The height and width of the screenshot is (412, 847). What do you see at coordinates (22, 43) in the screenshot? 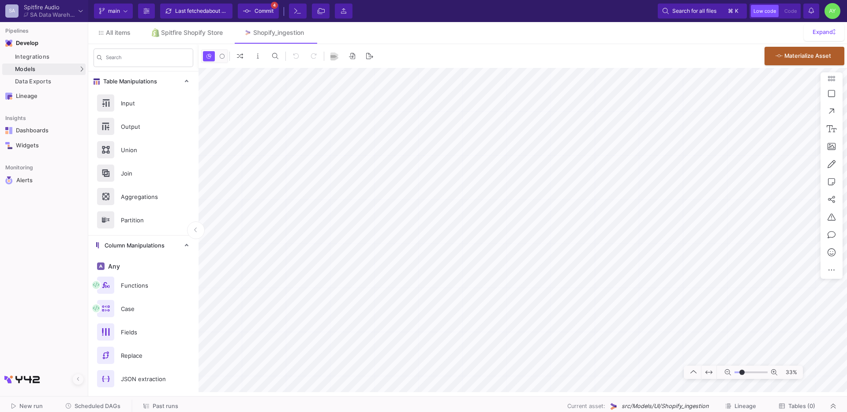
I see `div: Develop` at bounding box center [22, 43].